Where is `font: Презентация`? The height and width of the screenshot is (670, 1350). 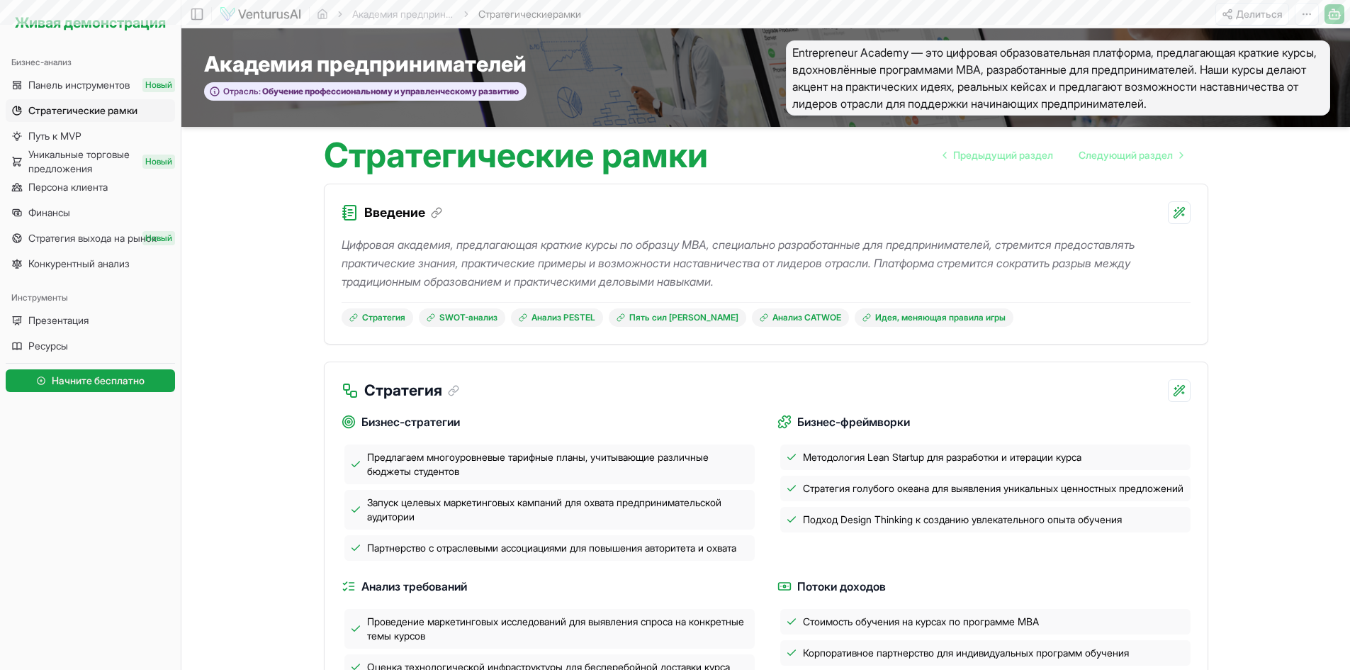 font: Презентация is located at coordinates (58, 320).